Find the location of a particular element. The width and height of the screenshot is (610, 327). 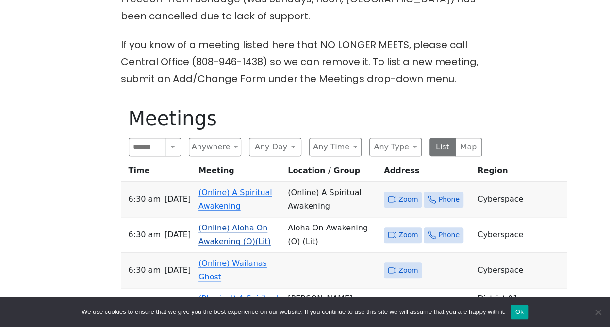

td: Aloha On Awakening (O) (Lit) is located at coordinates (332, 235).